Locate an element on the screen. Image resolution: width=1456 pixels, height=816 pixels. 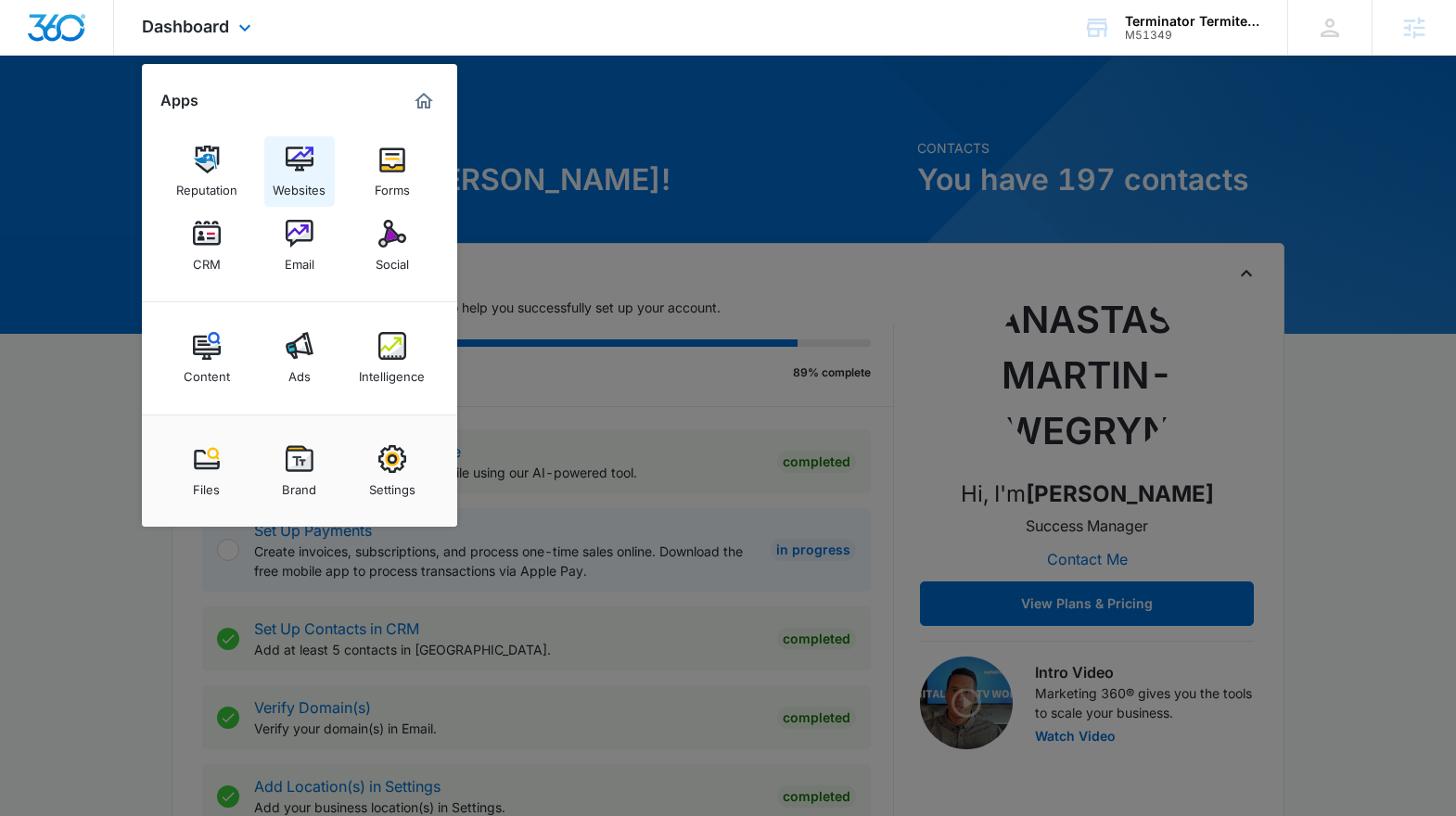
a: Brand is located at coordinates (299, 471).